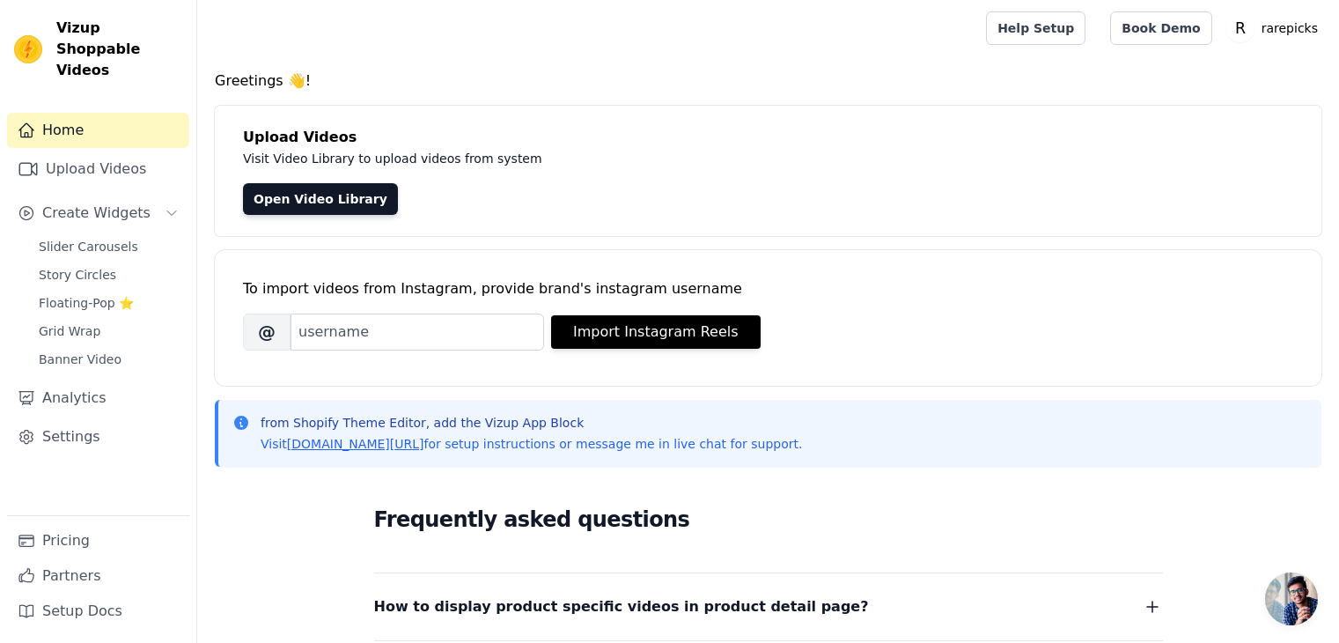 This screenshot has height=643, width=1339. What do you see at coordinates (1290, 28) in the screenshot?
I see `p: rarepicks` at bounding box center [1290, 28].